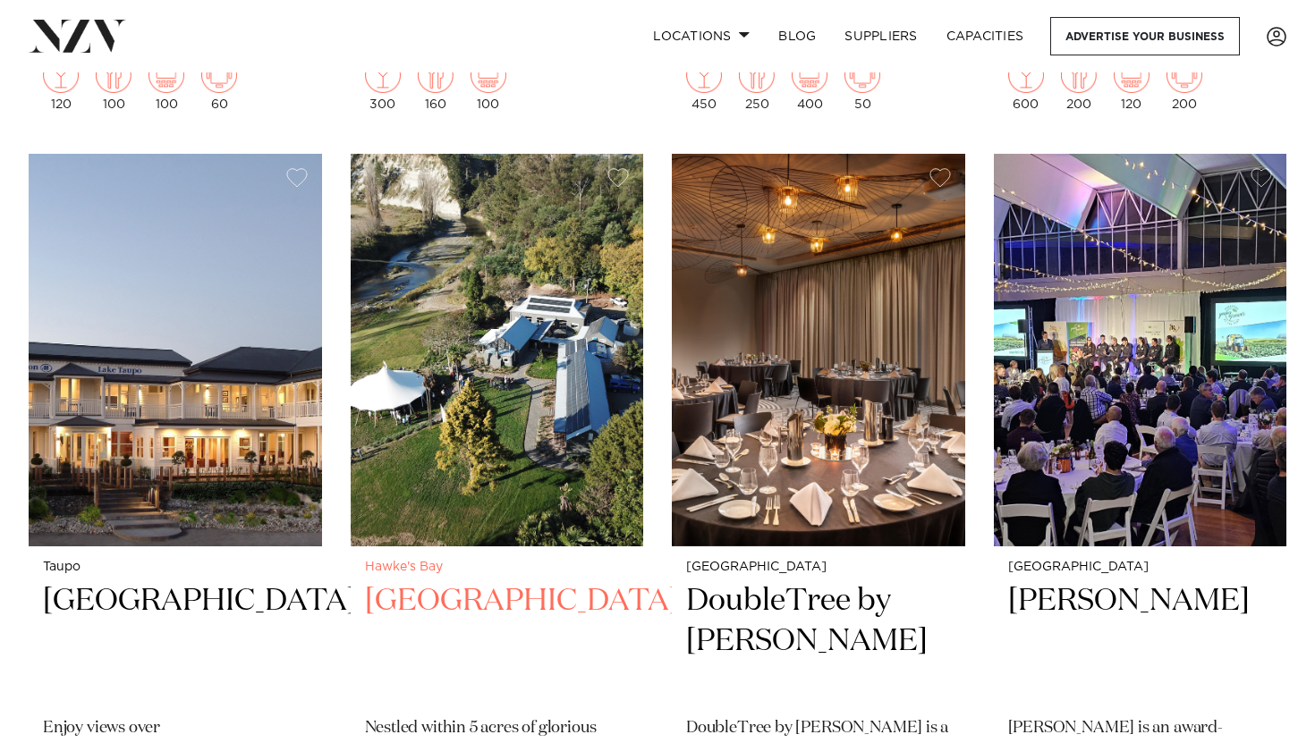 The width and height of the screenshot is (1315, 743). Describe the element at coordinates (219, 84) in the screenshot. I see `div: 60` at that location.